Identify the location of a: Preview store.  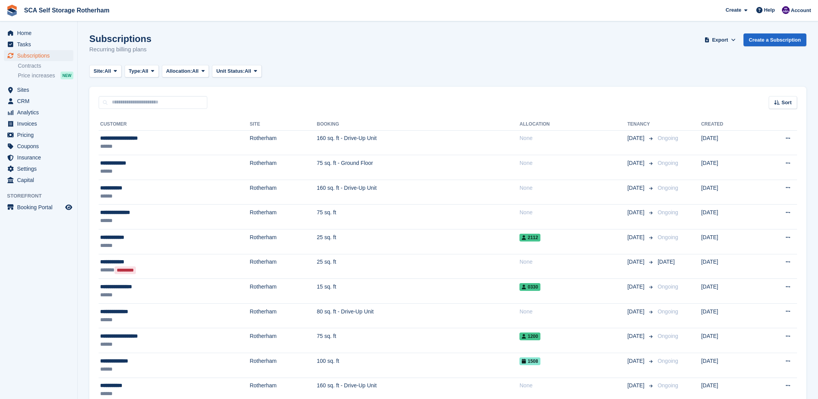
(69, 207).